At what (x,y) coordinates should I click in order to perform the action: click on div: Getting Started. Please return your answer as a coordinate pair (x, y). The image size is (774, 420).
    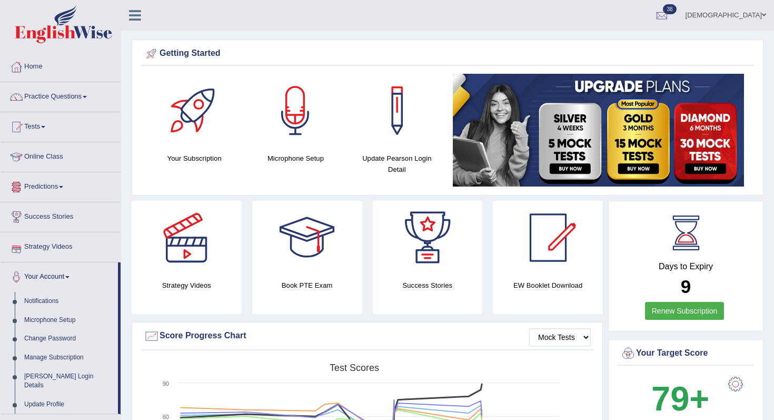
    Looking at the image, I should click on (448, 54).